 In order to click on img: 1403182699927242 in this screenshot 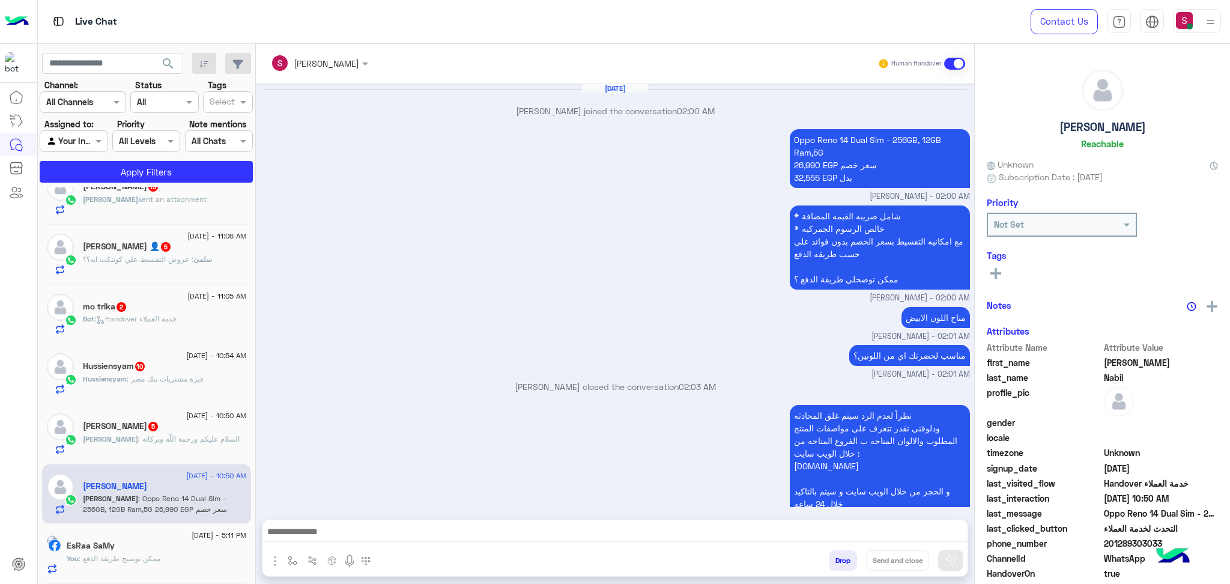, I will do `click(16, 63)`.